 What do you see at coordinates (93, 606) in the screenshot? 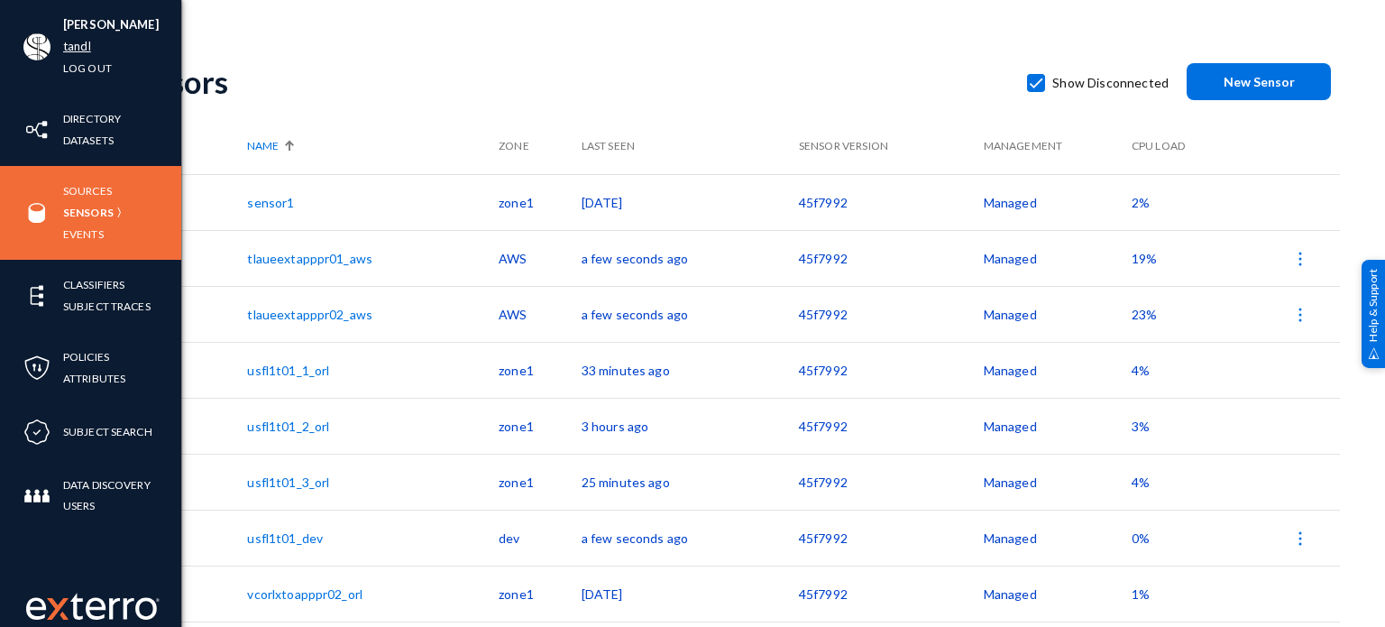
I see `img: exterro-work-mark.svg` at bounding box center [93, 606].